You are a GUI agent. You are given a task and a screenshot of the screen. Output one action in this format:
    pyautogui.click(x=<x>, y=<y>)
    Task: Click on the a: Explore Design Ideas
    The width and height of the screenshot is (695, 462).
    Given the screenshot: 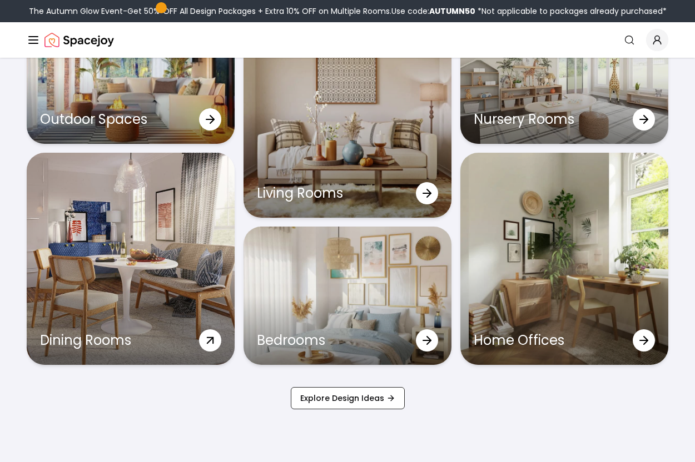 What is the action you would take?
    pyautogui.click(x=347, y=398)
    